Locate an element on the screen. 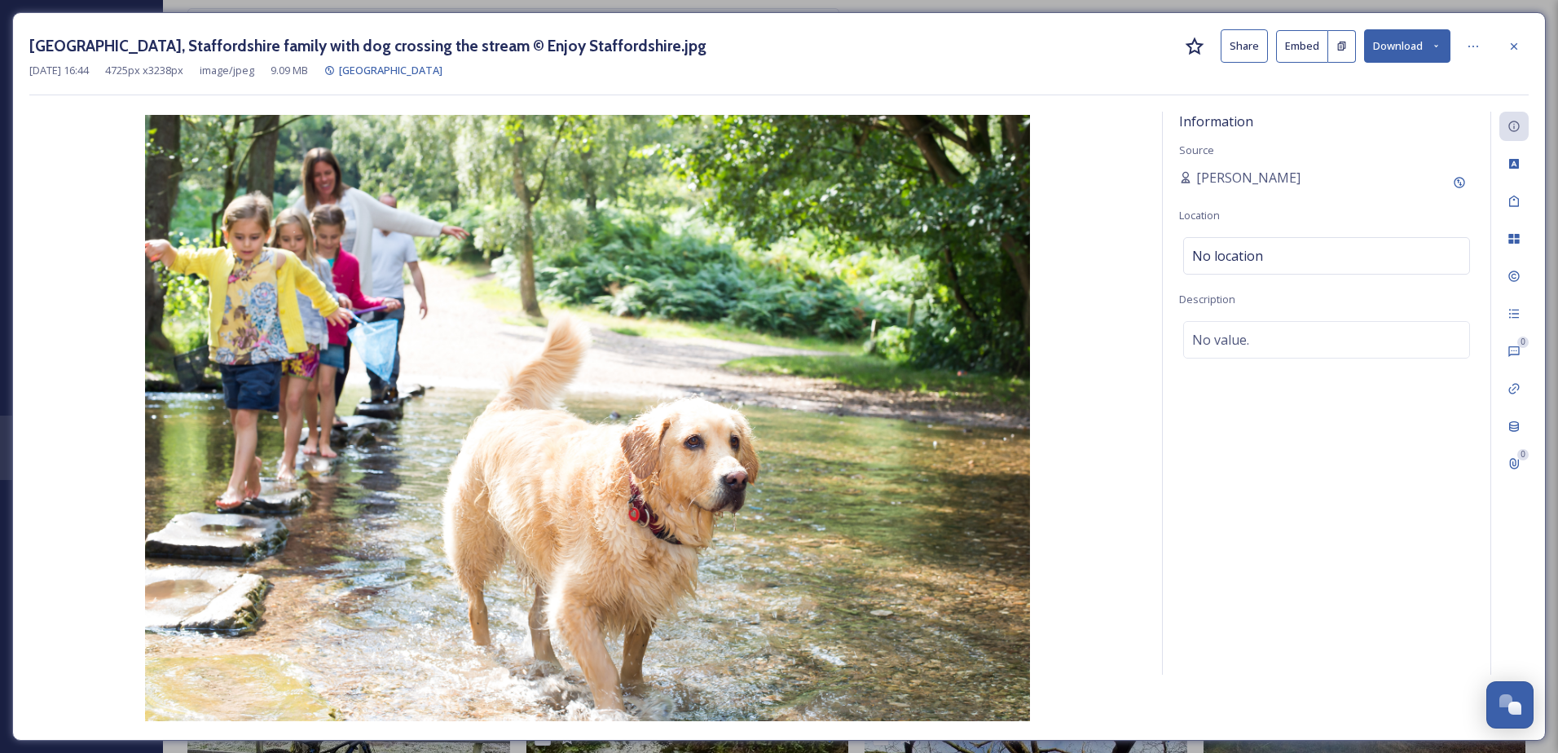 The image size is (1558, 753). span: No location is located at coordinates (1227, 256).